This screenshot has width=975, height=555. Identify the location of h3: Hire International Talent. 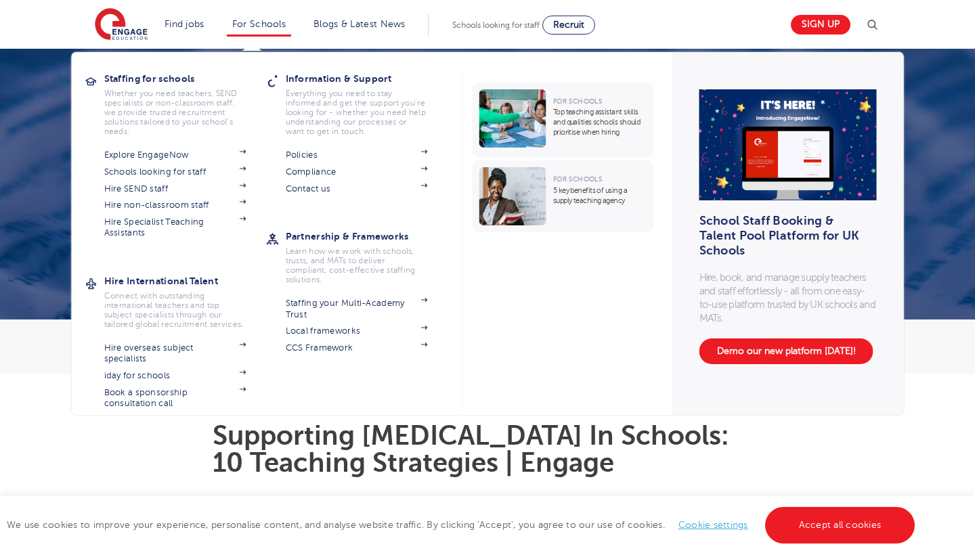
(186, 281).